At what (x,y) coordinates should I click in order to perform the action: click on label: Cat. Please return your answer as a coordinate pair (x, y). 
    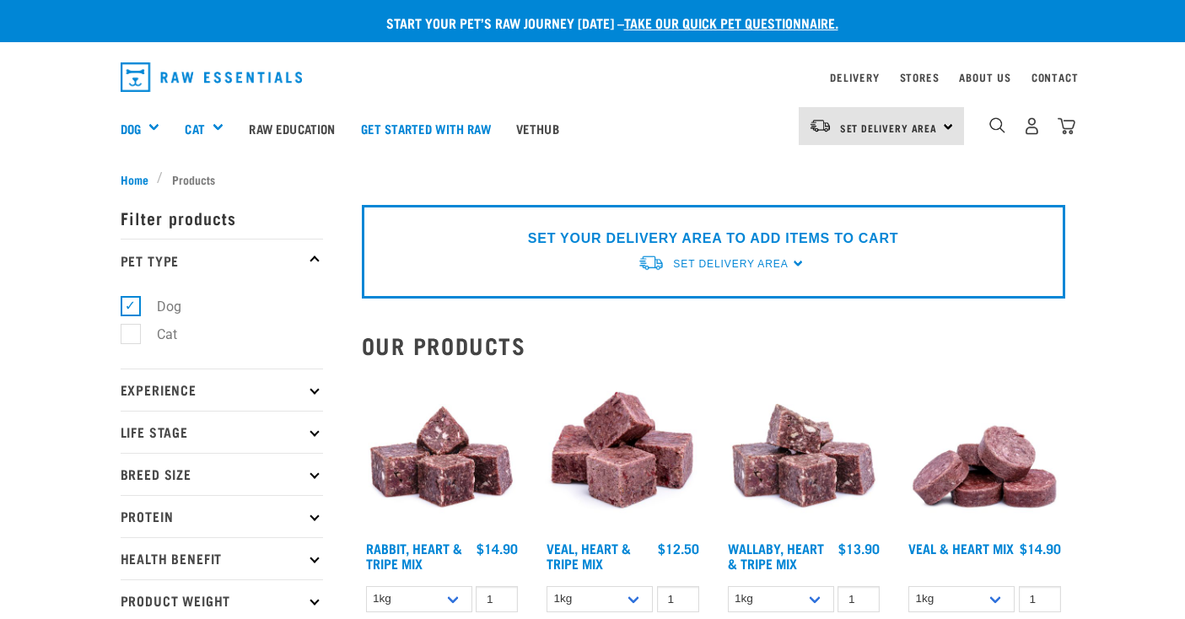
    Looking at the image, I should click on (157, 334).